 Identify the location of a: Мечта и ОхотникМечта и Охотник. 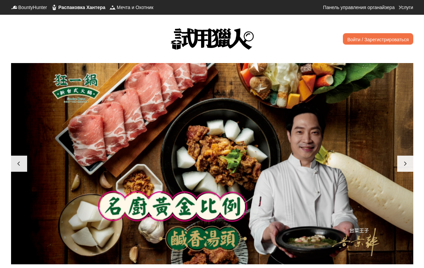
(131, 7).